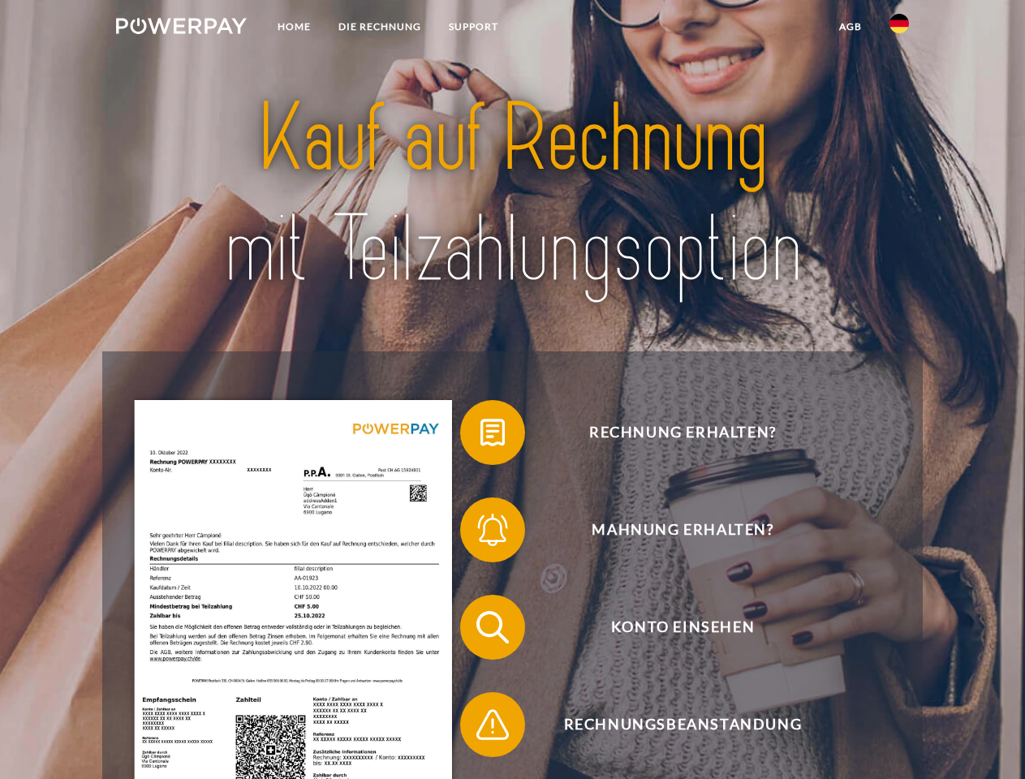 The height and width of the screenshot is (779, 1025). Describe the element at coordinates (512, 194) in the screenshot. I see `img: title-powerpay_de.svg` at that location.